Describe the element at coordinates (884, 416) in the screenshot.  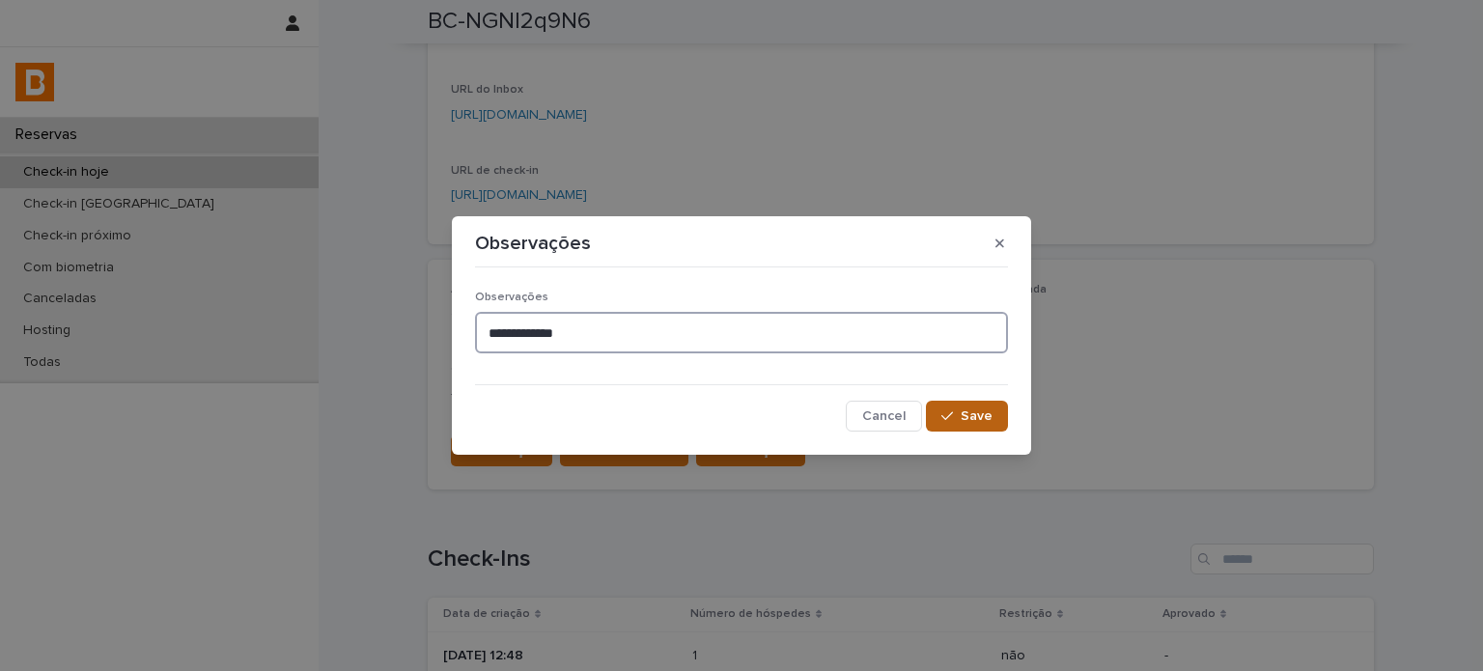
I see `button: Cancel` at that location.